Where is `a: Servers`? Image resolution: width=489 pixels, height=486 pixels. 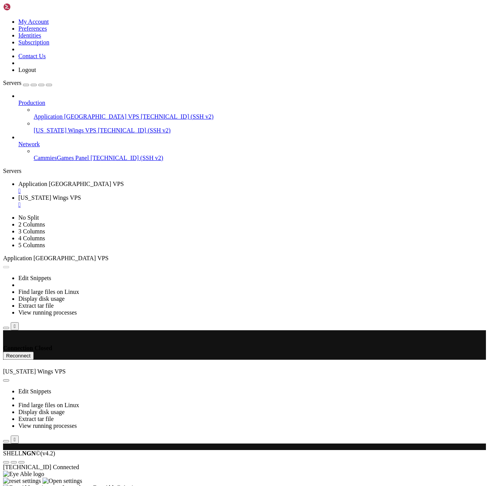
a: Servers is located at coordinates (28, 83).